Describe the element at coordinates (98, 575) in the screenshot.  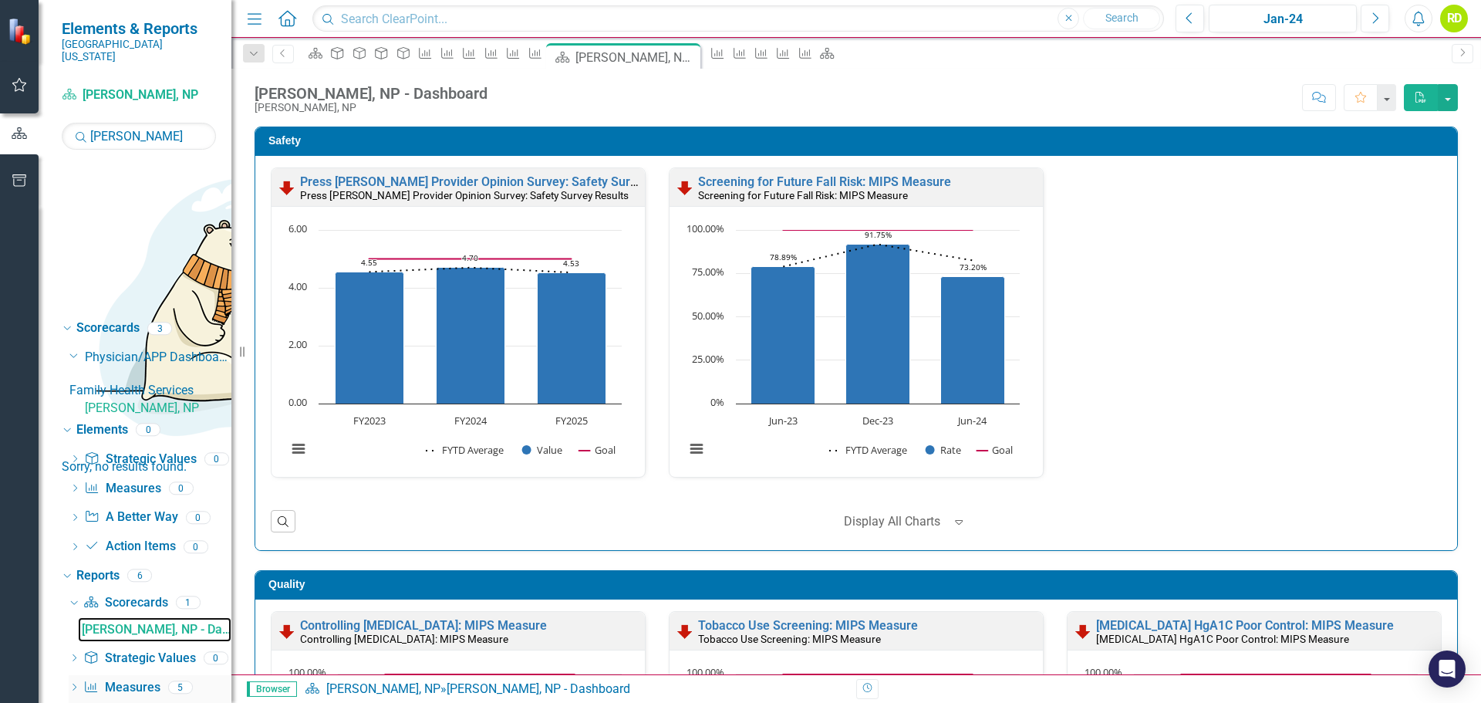
I see `a: Reports` at that location.